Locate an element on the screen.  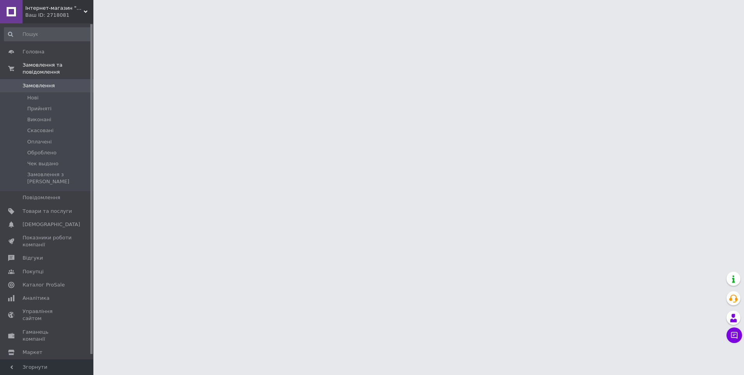
span: Управління сайтом is located at coordinates (47, 315).